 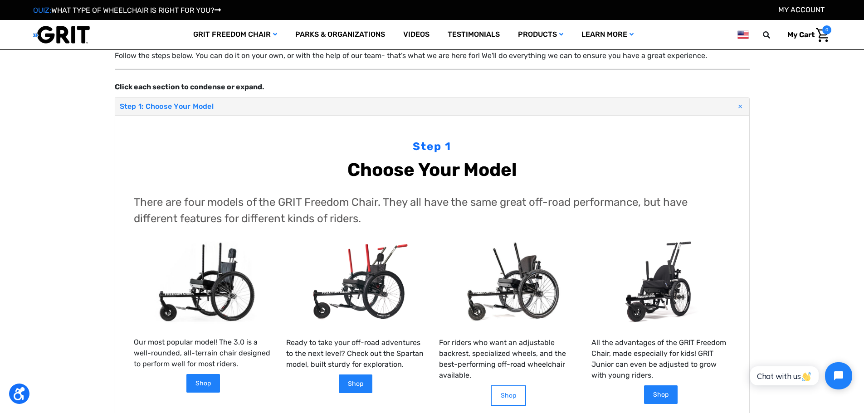 What do you see at coordinates (432, 170) in the screenshot?
I see `b: Choose Your Model` at bounding box center [432, 170].